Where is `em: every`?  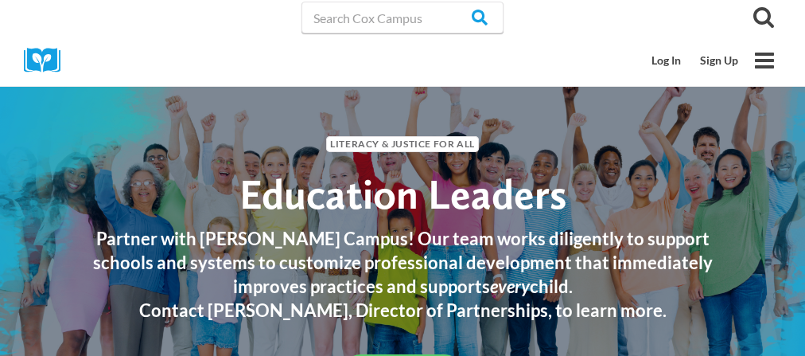
em: every is located at coordinates (510, 286).